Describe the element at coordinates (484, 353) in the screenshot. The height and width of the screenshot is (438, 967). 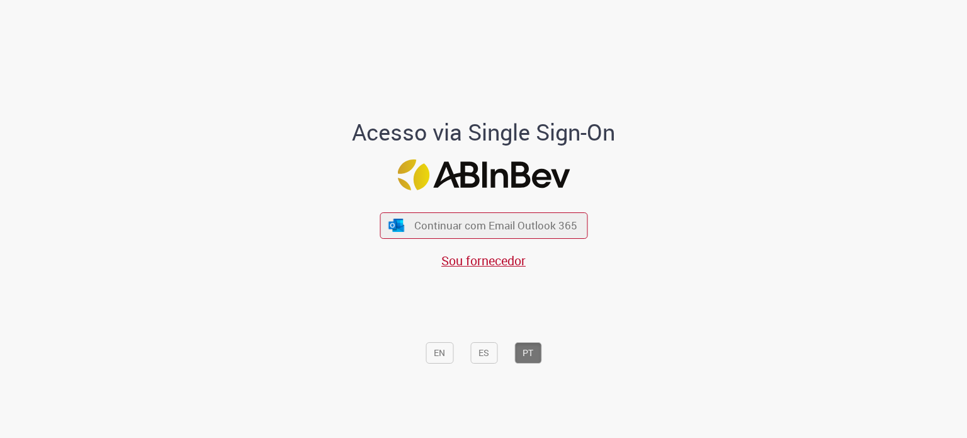
I see `button: ES` at that location.